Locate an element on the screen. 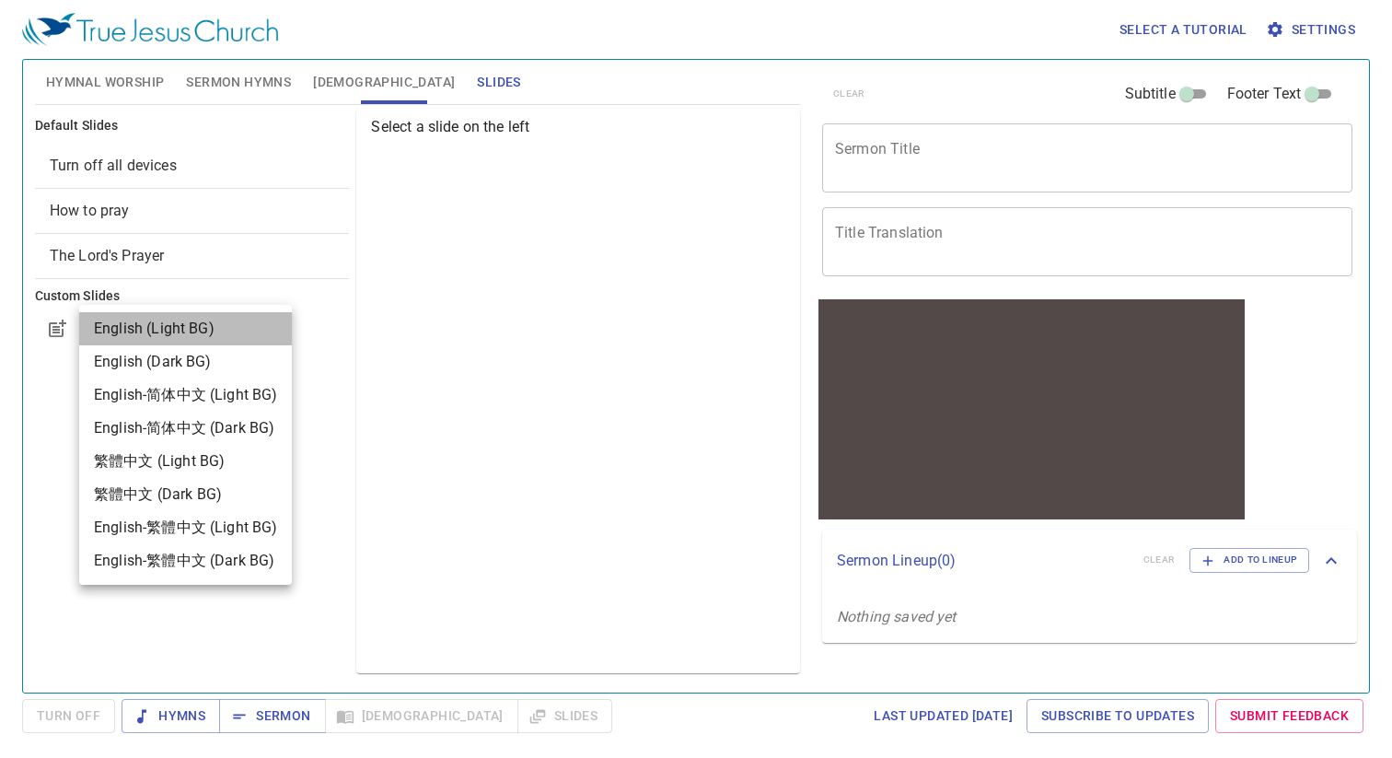 This screenshot has height=758, width=1392. div: 繁體中文 (Dark BG) is located at coordinates (157, 494).